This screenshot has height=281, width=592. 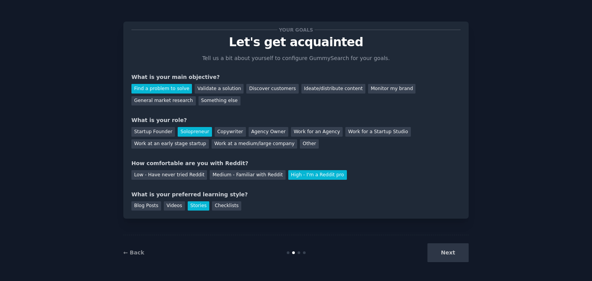 What do you see at coordinates (296, 42) in the screenshot?
I see `p: Let's get acquainted` at bounding box center [296, 42].